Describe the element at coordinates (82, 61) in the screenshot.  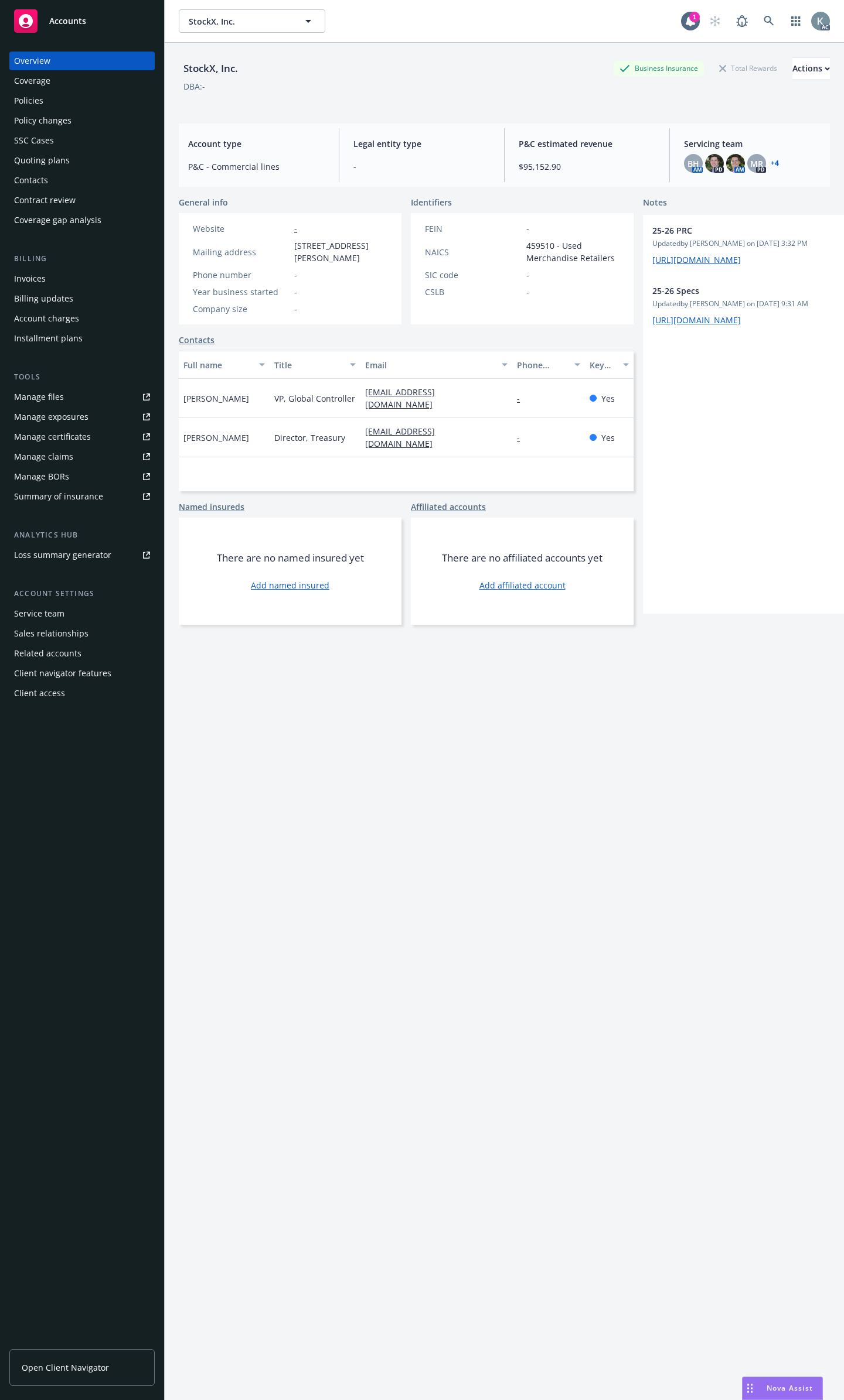
I see `a: Overview` at that location.